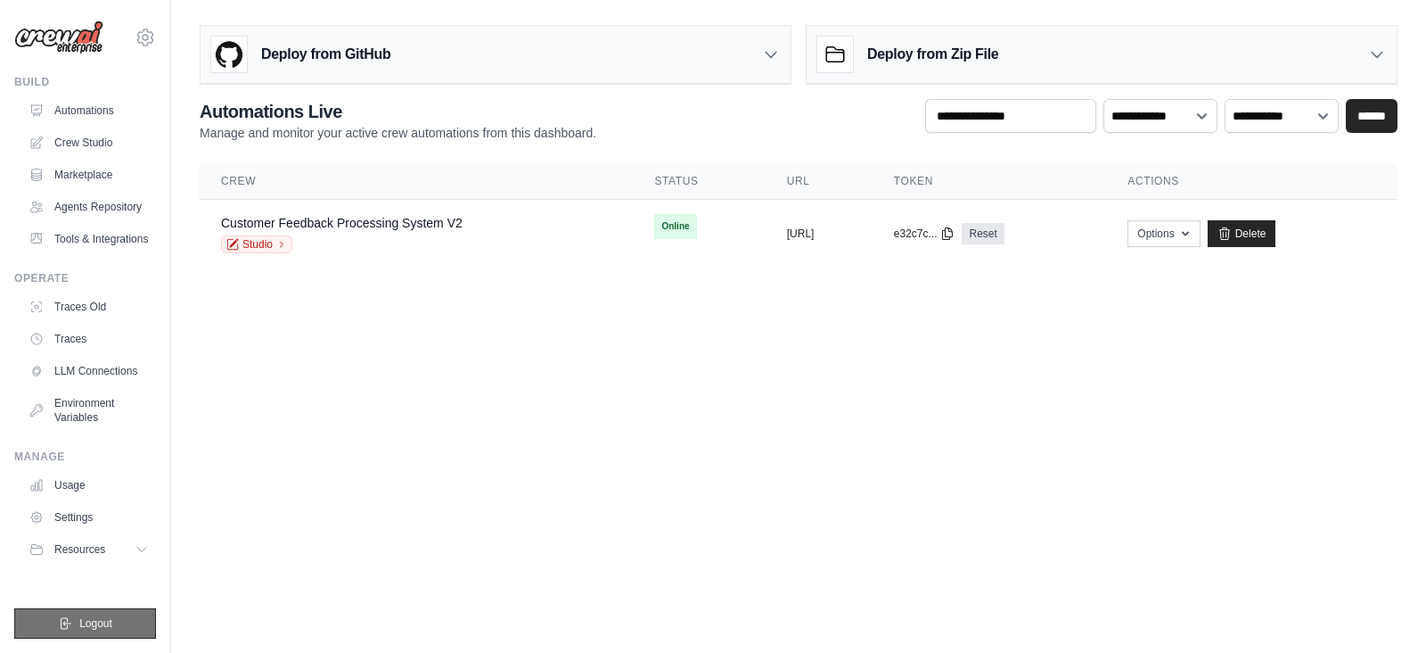 The image size is (1426, 653). Describe the element at coordinates (85, 82) in the screenshot. I see `div: Build` at that location.